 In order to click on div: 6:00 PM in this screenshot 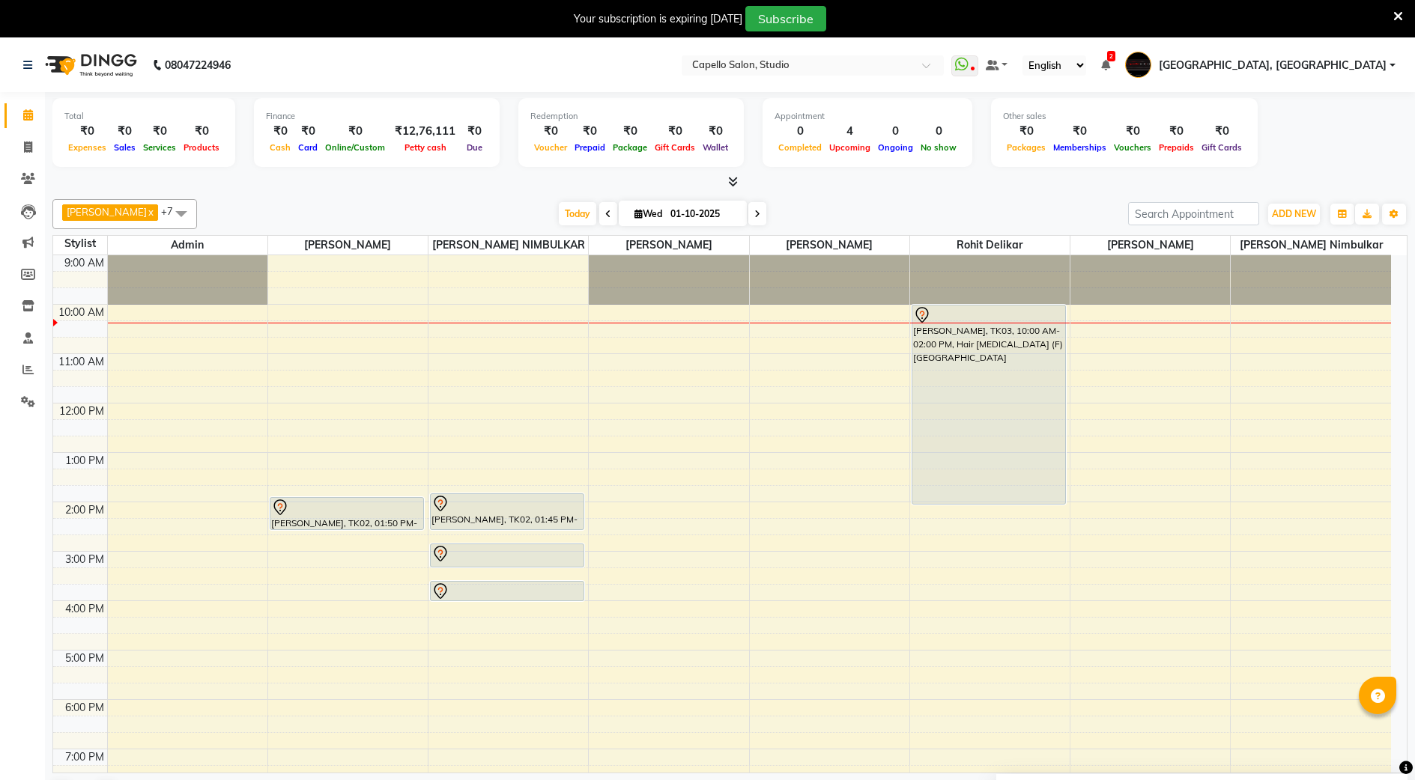, I will do `click(85, 708)`.